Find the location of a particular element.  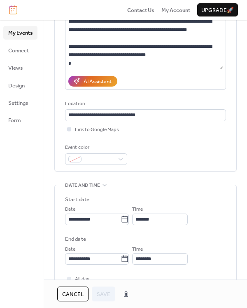

span: Form is located at coordinates (14, 120).